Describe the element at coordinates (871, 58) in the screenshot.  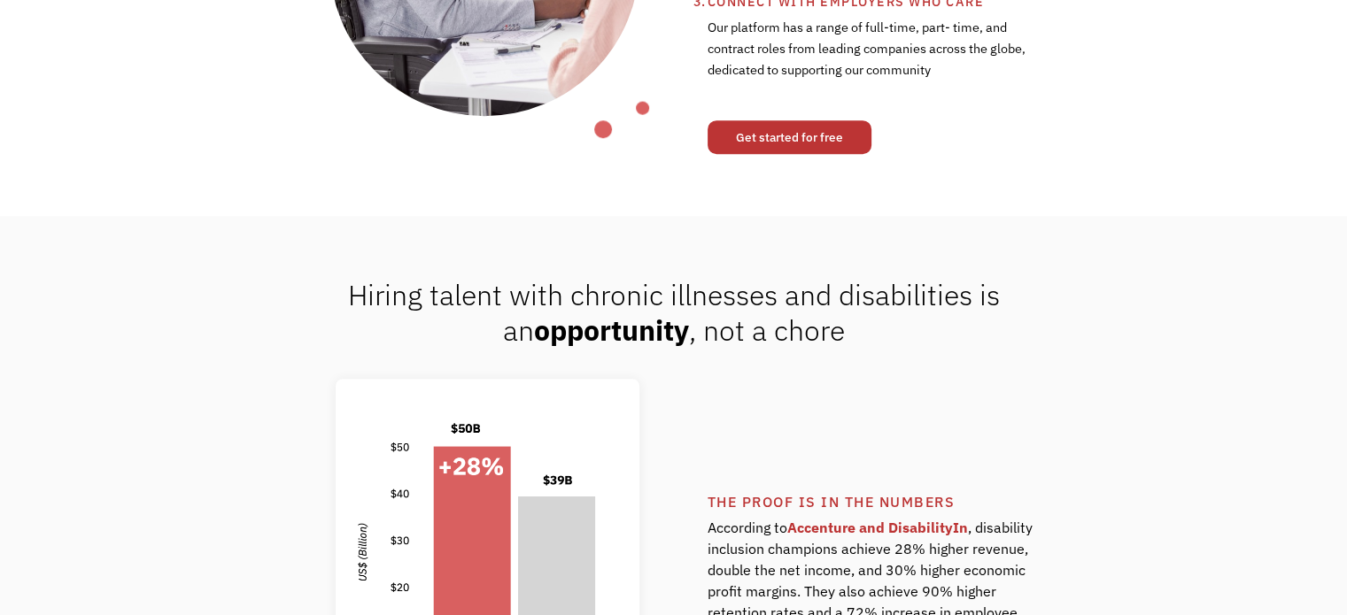
I see `div: Our platform has a range of full-time, part- time, and contract roles from leading companies acro...` at that location.